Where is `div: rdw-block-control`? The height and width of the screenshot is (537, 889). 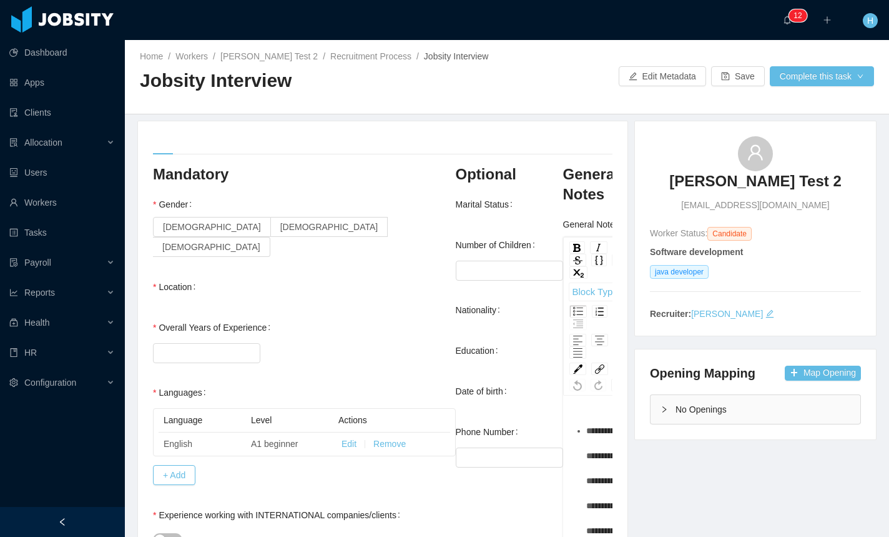
div: rdw-block-control is located at coordinates (603, 292).